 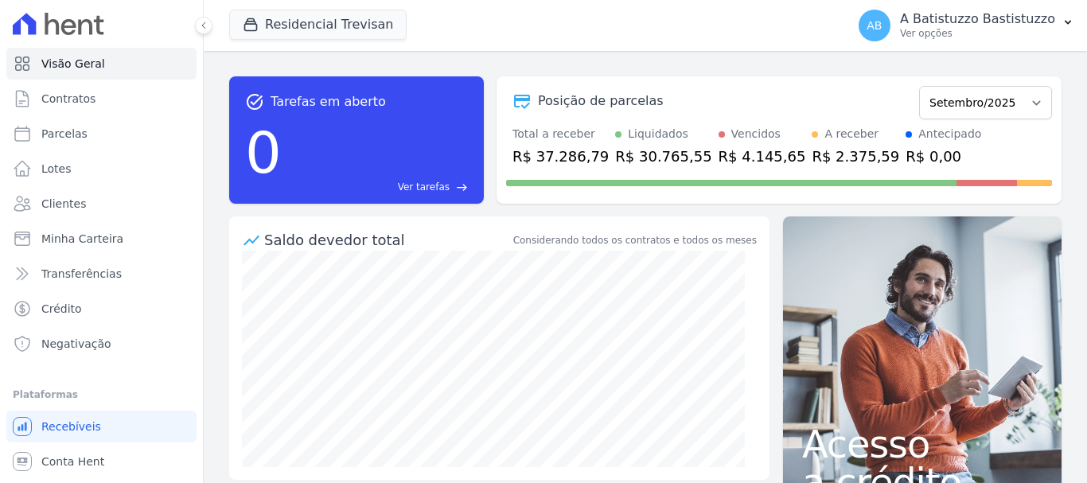 What do you see at coordinates (462, 187) in the screenshot?
I see `span: east` at bounding box center [462, 187].